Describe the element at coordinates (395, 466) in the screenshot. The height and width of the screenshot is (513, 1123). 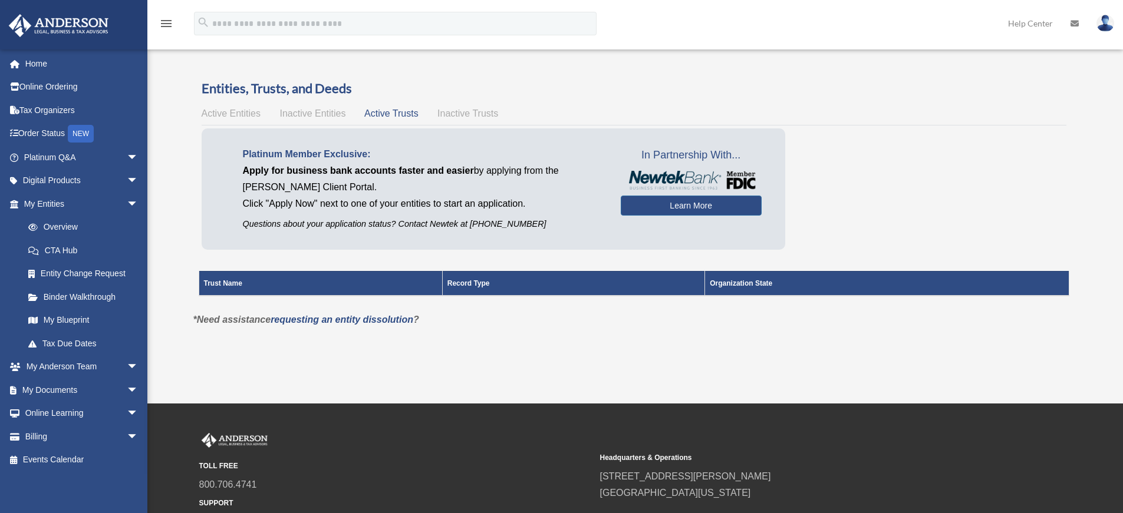
I see `small: TOLL FREE` at that location.